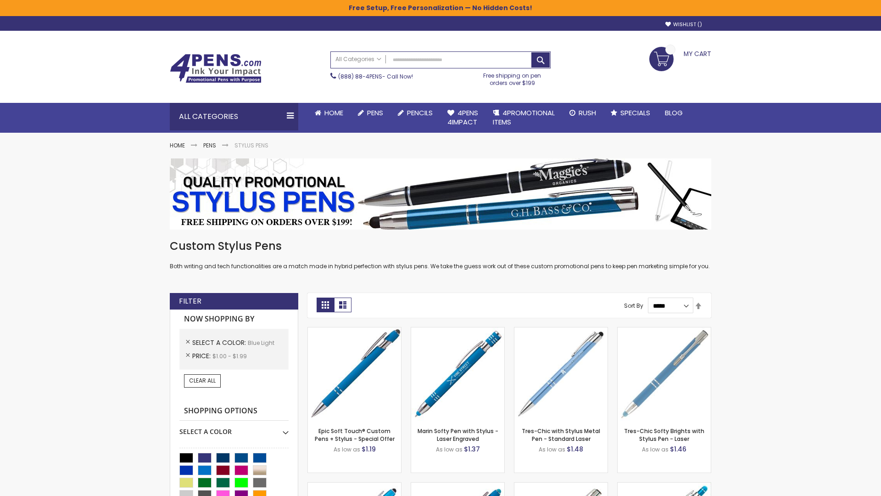 This screenshot has height=496, width=881. What do you see at coordinates (458, 486) in the screenshot?
I see `a: Ellipse Softy Brights with Stylus Pen - Laser-Blue - Light` at bounding box center [458, 486].